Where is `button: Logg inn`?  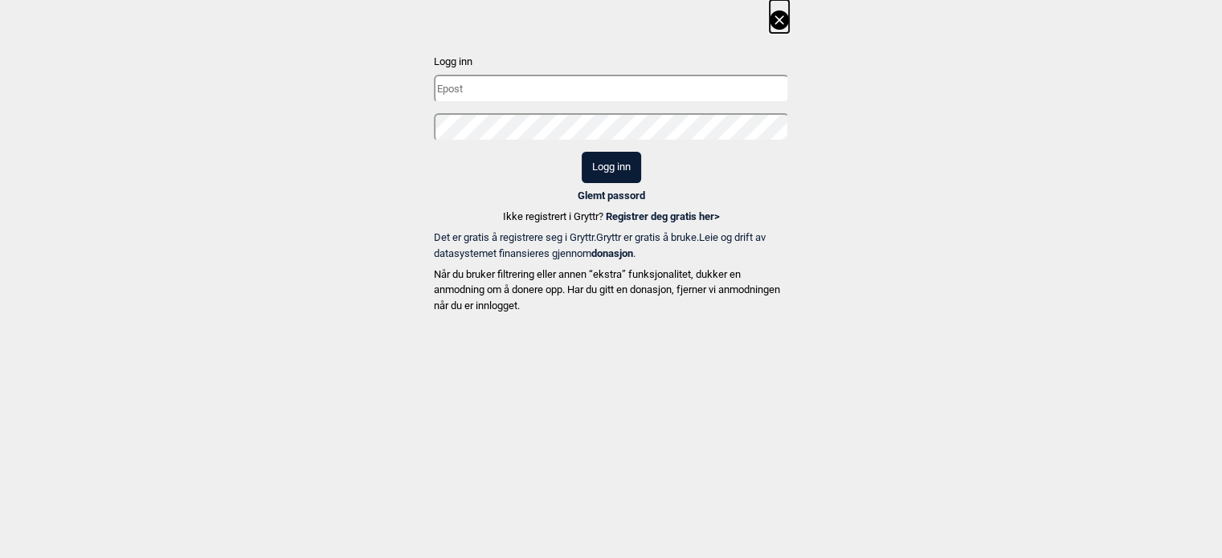 button: Logg inn is located at coordinates (611, 167).